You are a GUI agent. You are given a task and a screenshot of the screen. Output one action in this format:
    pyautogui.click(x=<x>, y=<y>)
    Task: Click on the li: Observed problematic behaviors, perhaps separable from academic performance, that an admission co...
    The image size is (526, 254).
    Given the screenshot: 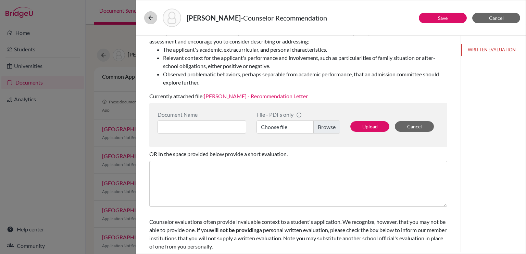 What is the action you would take?
    pyautogui.click(x=305, y=78)
    